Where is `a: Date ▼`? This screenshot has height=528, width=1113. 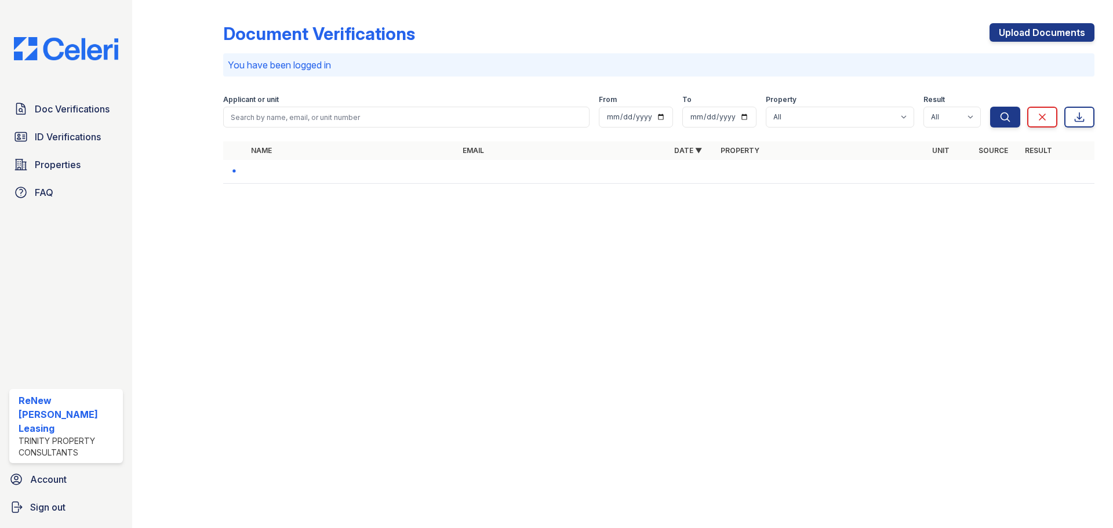
a: Date ▼ is located at coordinates (688, 150).